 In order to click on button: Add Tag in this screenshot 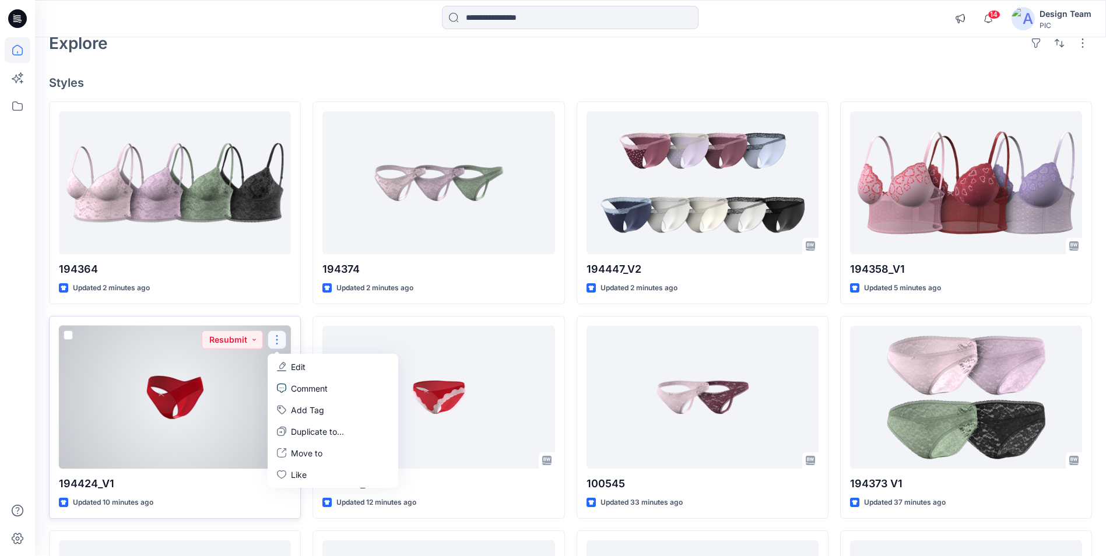, I will do `click(333, 410)`.